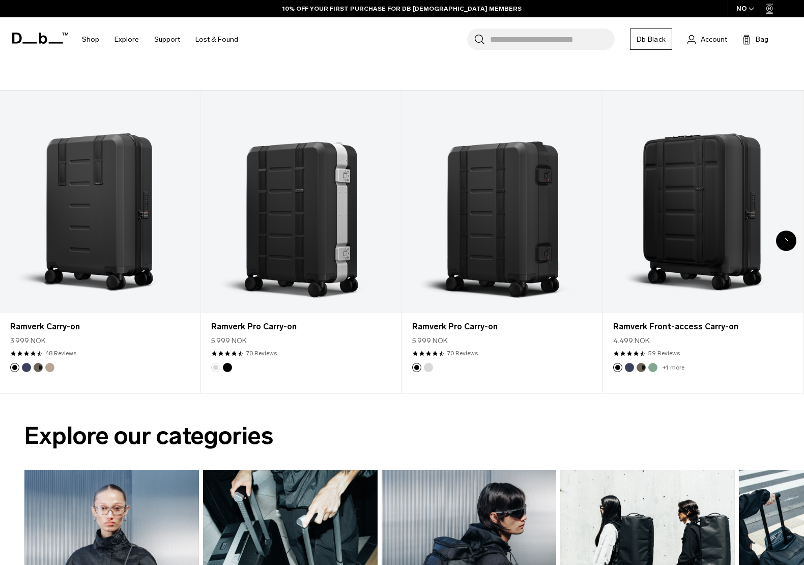 This screenshot has width=804, height=565. Describe the element at coordinates (50, 367) in the screenshot. I see `button: Fogbow Beige` at that location.